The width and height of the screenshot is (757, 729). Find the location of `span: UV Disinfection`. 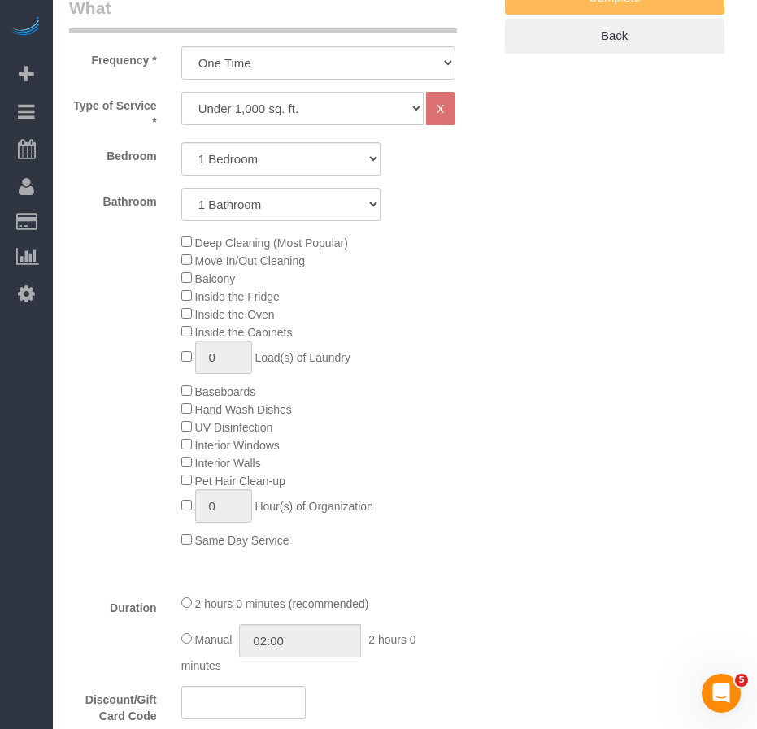

span: UV Disinfection is located at coordinates (234, 428).